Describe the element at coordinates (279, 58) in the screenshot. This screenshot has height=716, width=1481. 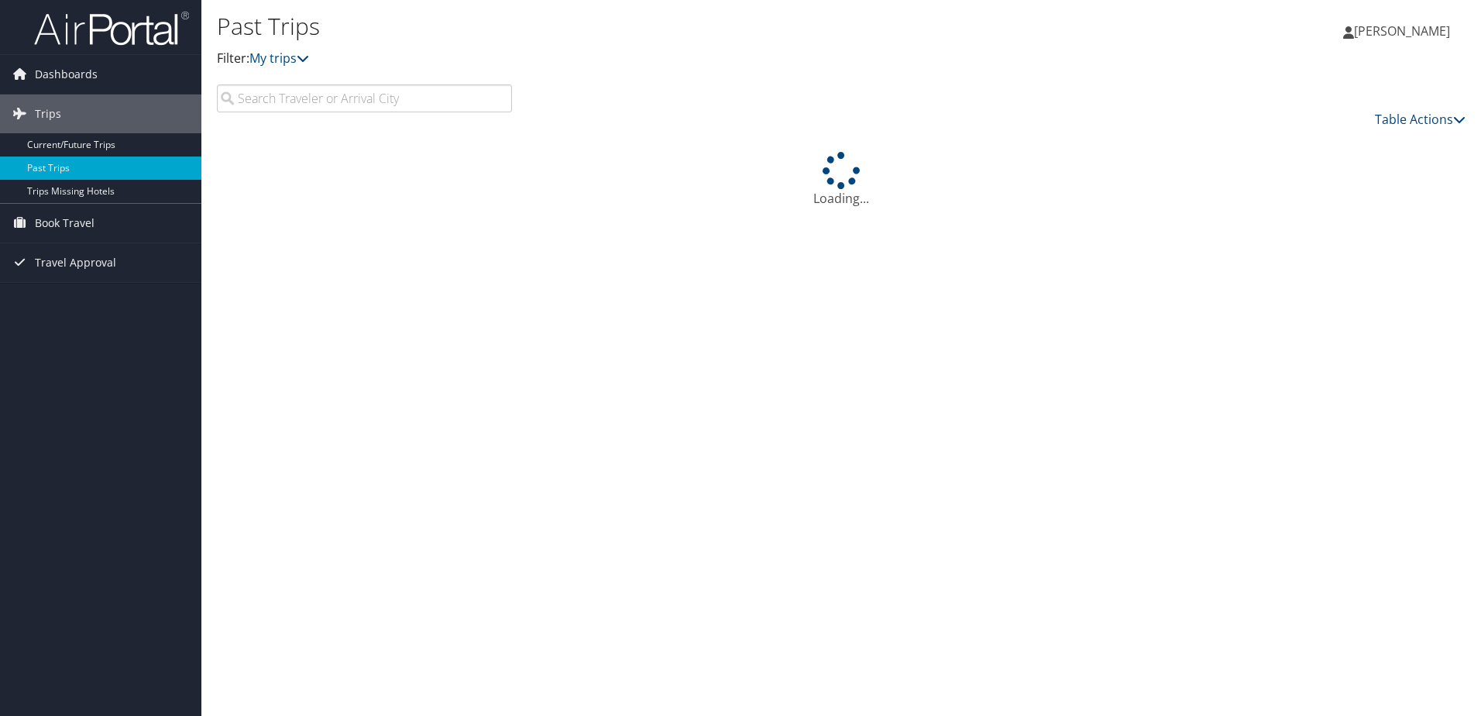
I see `a: My trips` at that location.